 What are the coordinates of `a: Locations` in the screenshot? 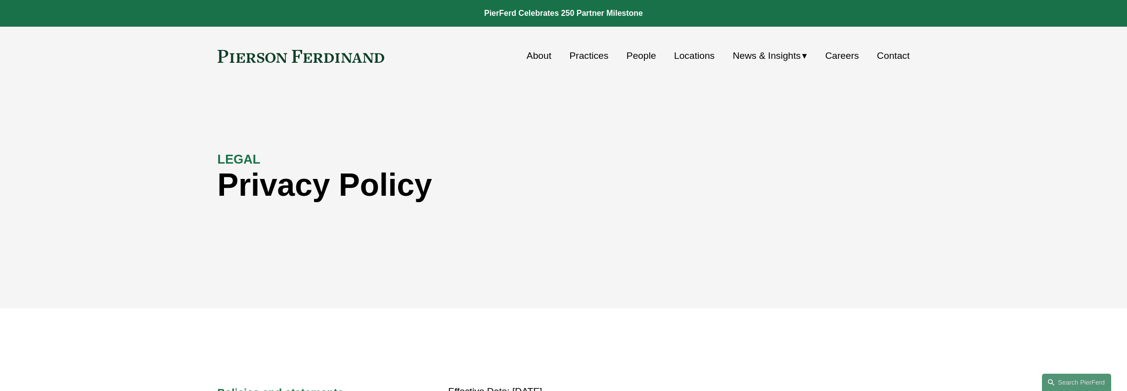 It's located at (694, 56).